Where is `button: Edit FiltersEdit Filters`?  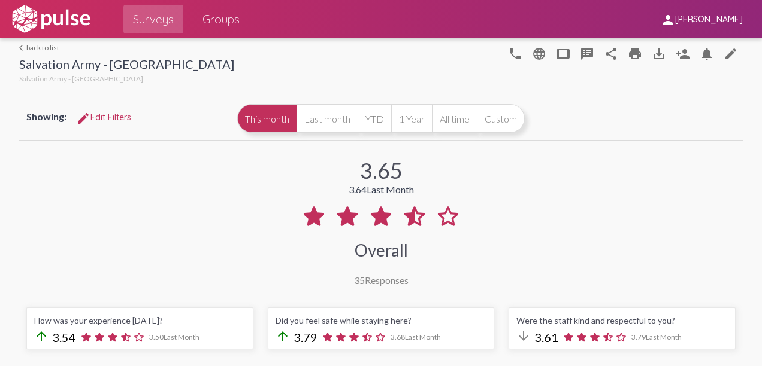 button: Edit FiltersEdit Filters is located at coordinates (104, 117).